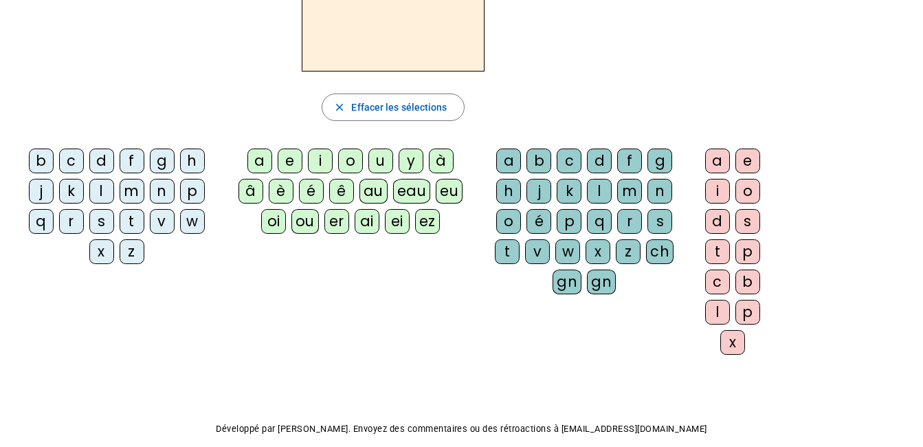 This screenshot has height=447, width=923. What do you see at coordinates (427, 221) in the screenshot?
I see `div: ez` at bounding box center [427, 221].